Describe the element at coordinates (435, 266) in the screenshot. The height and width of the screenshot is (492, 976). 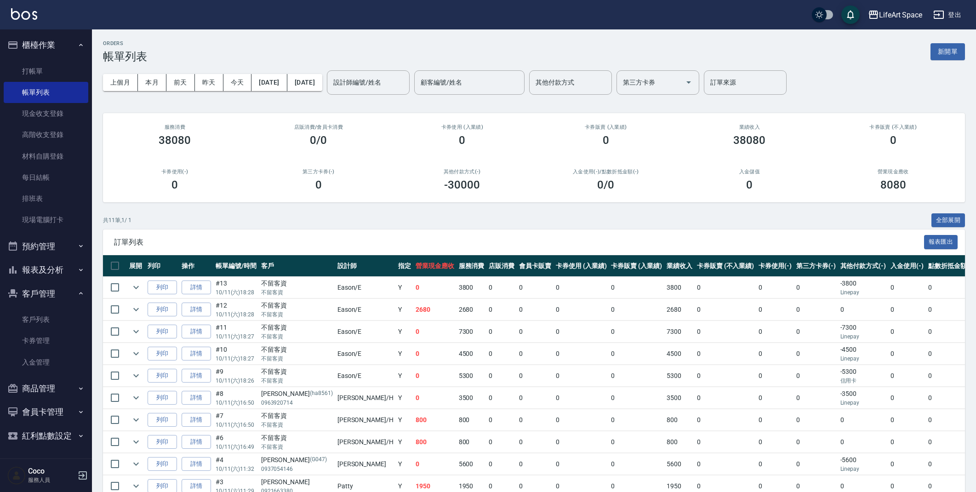
I see `th: 營業現金應收` at that location.